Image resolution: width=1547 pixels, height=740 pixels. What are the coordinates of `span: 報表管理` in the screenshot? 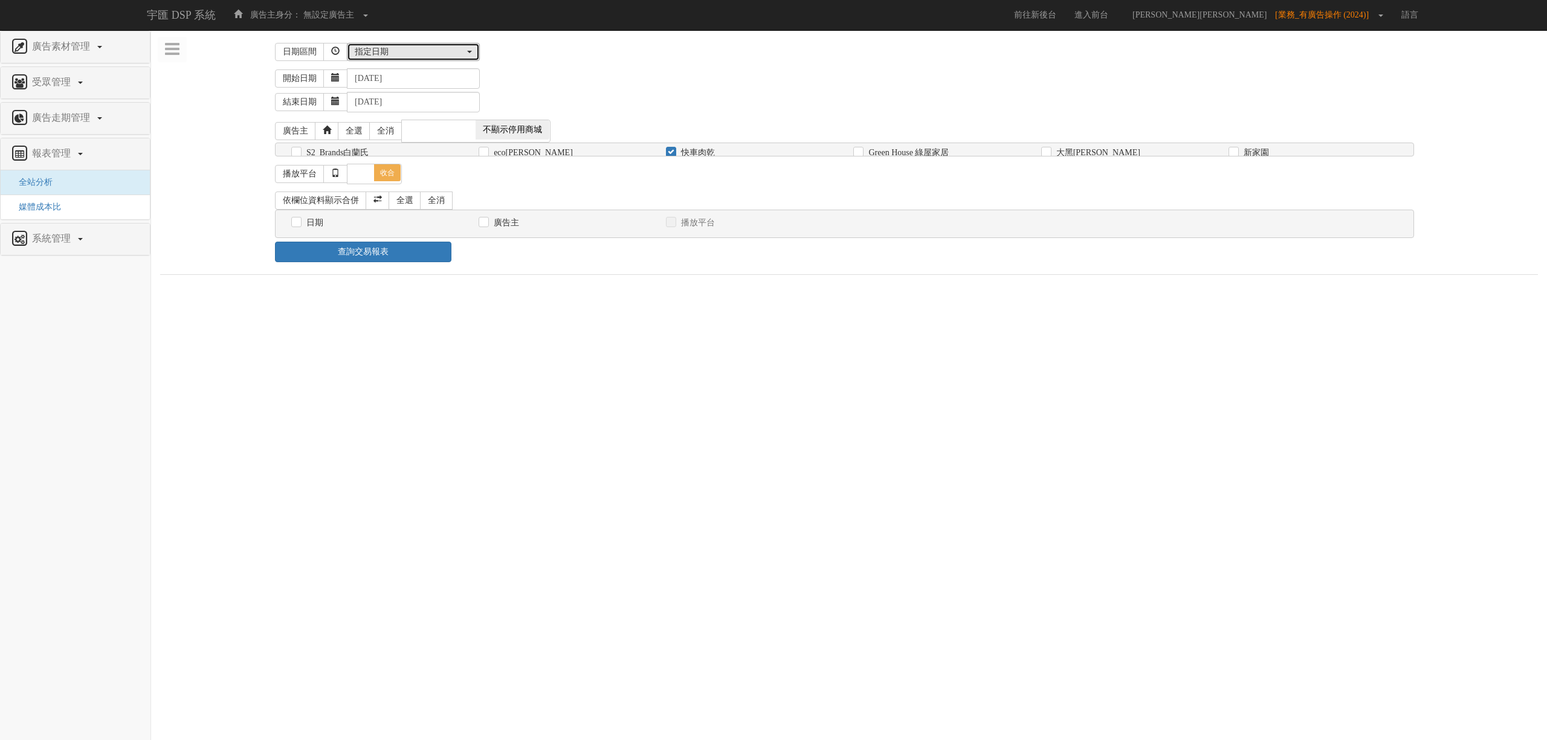 It's located at (53, 153).